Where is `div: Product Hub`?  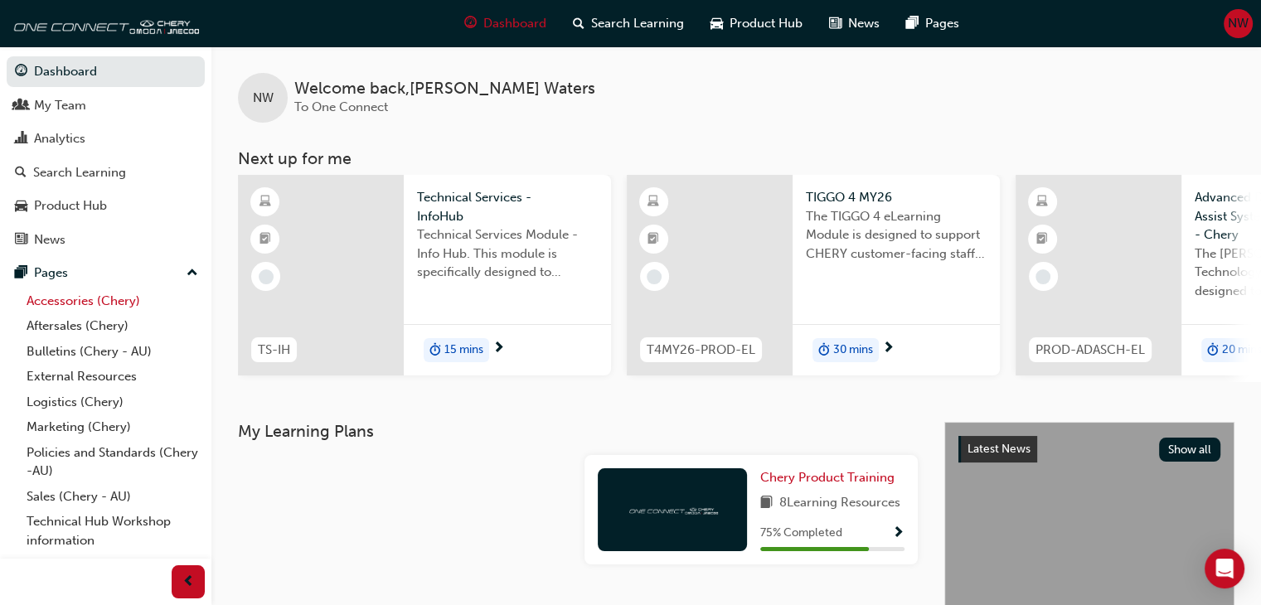
div: Product Hub is located at coordinates (70, 206).